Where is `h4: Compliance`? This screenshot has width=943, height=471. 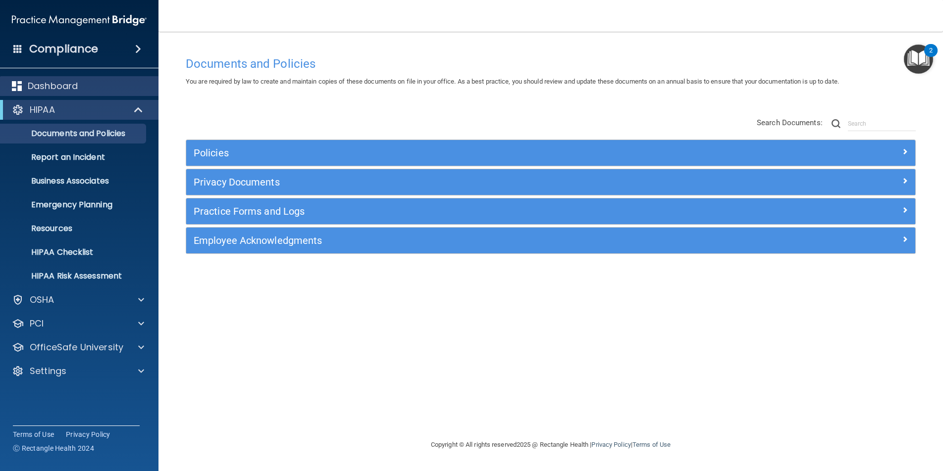
h4: Compliance is located at coordinates (63, 49).